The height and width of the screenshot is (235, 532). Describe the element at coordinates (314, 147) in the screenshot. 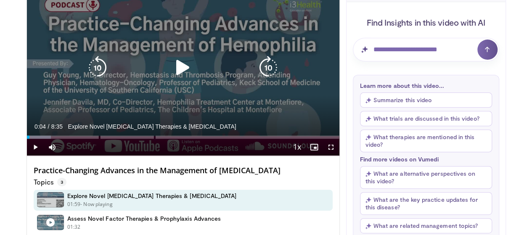

I see `button: Enable picture-in-picture mode` at that location.